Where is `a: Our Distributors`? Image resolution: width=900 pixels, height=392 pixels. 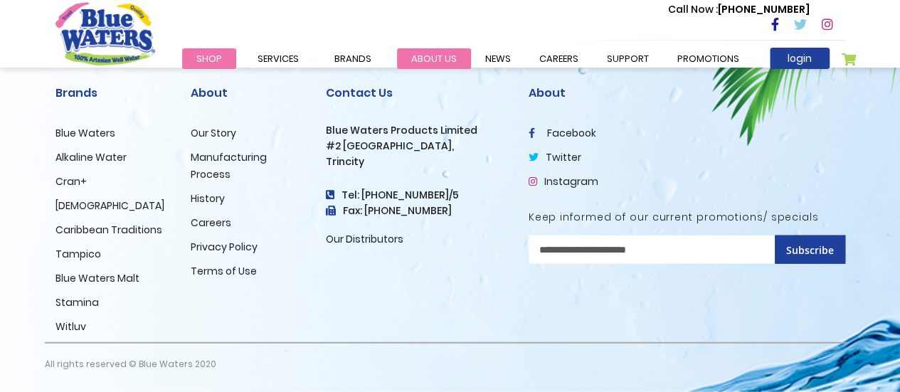
a: Our Distributors is located at coordinates (364, 239).